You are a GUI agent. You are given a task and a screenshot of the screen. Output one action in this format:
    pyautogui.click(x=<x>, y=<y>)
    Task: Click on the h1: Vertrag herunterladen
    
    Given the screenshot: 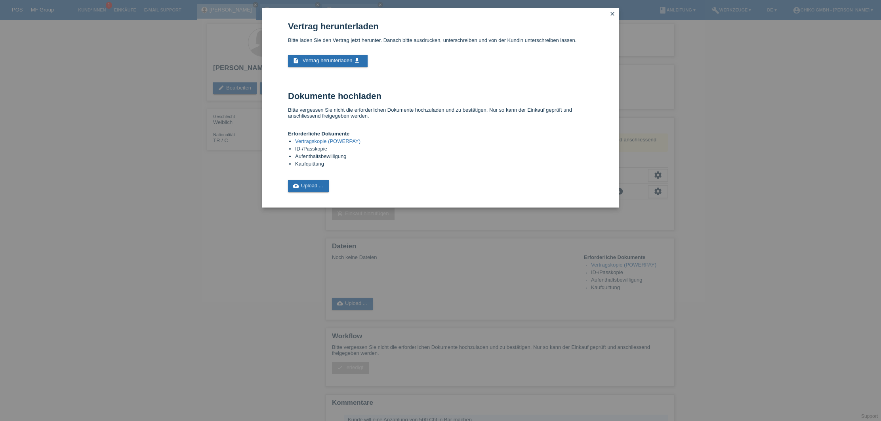 What is the action you would take?
    pyautogui.click(x=440, y=26)
    